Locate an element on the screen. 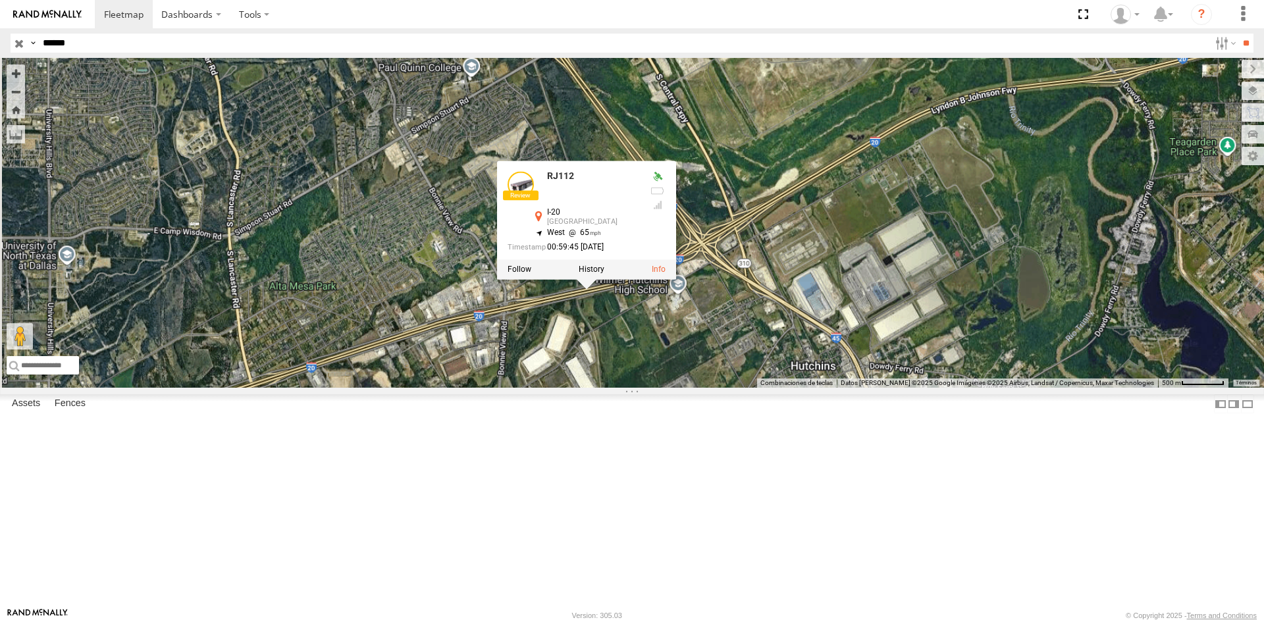 This screenshot has width=1264, height=622. label: Search Query is located at coordinates (33, 43).